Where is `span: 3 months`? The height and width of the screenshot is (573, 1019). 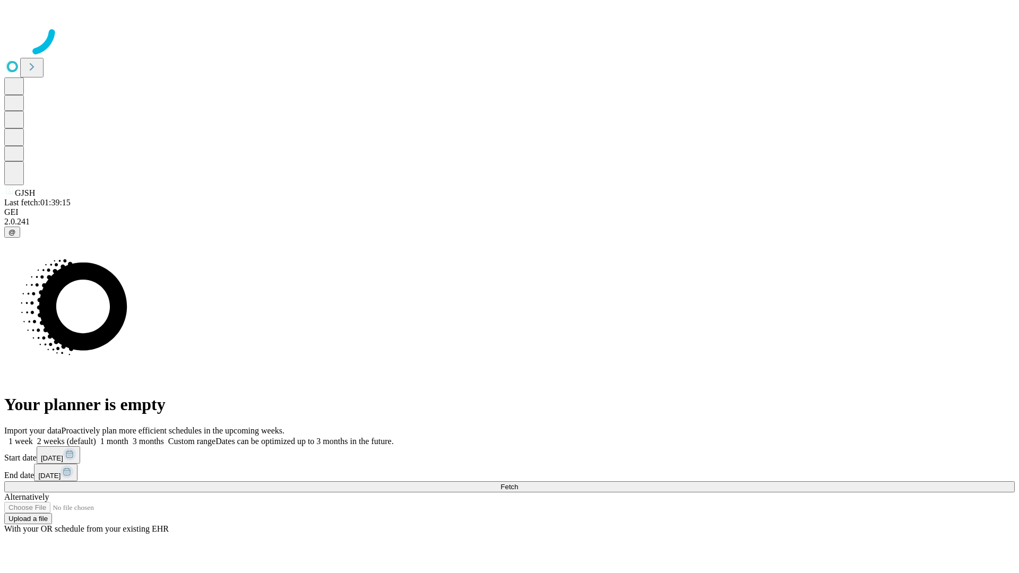 span: 3 months is located at coordinates (148, 441).